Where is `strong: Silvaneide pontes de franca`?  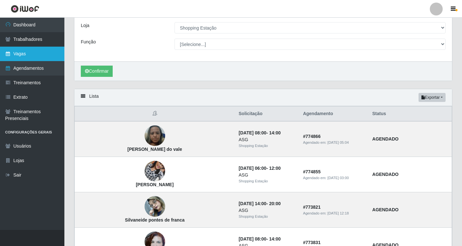
strong: Silvaneide pontes de franca is located at coordinates (154, 220).